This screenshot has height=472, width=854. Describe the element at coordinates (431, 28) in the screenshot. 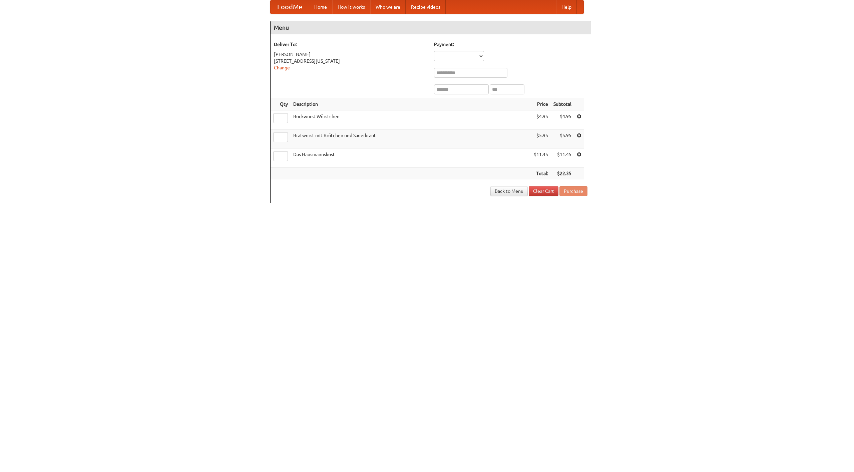

I see `h4: Menu` at that location.